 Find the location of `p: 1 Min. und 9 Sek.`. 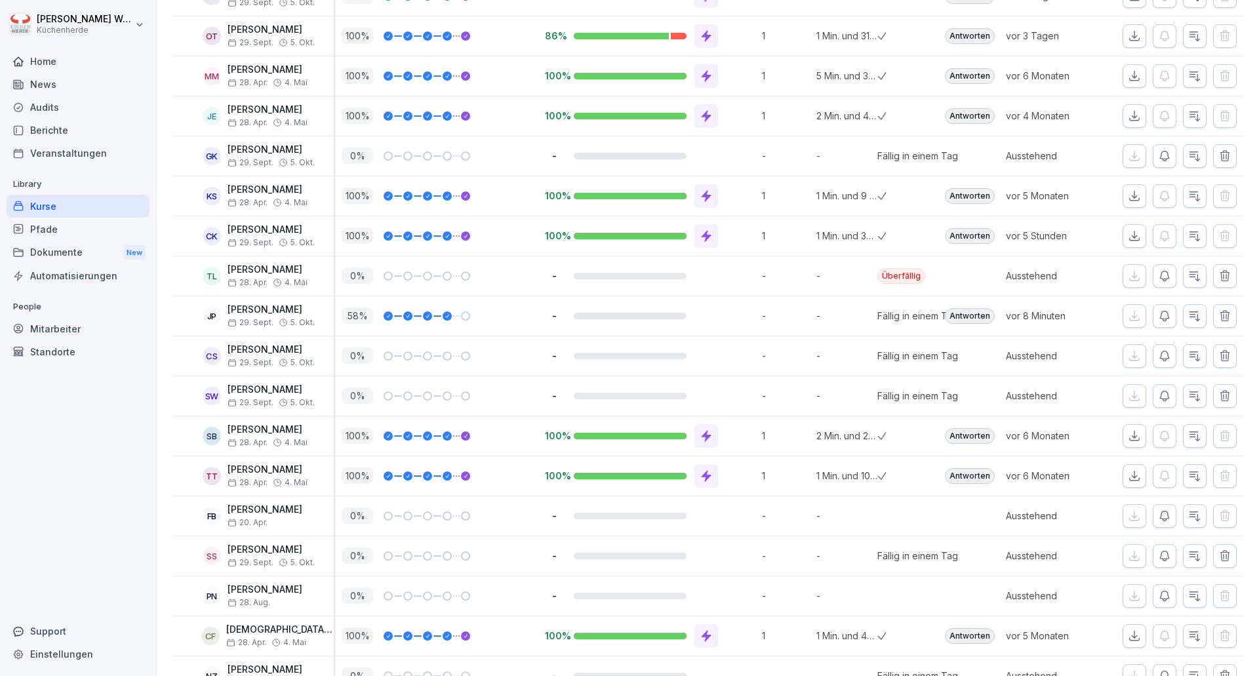

p: 1 Min. und 9 Sek. is located at coordinates (847, 195).